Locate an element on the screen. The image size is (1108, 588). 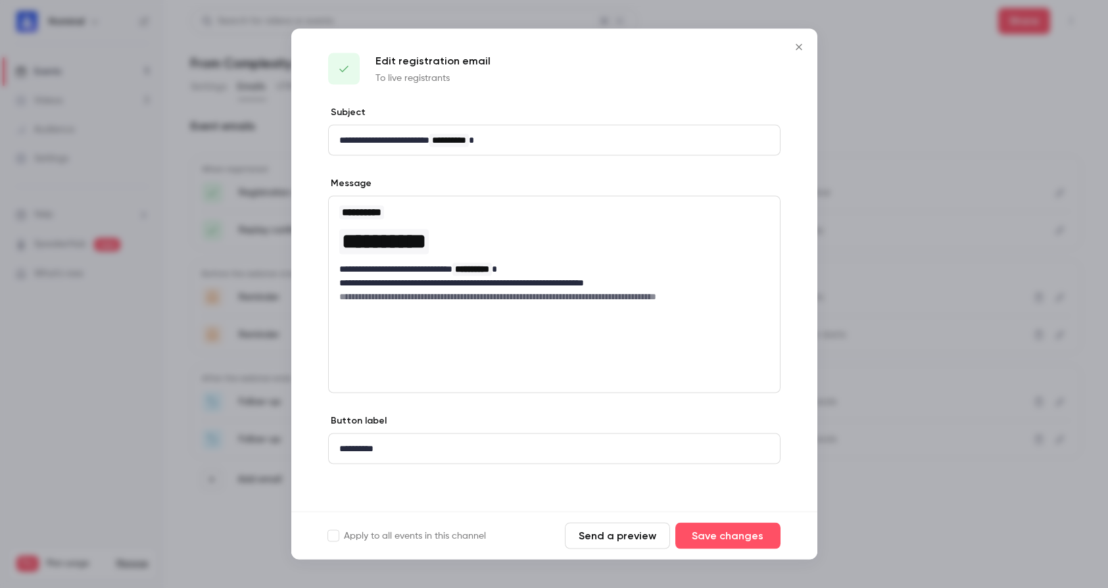
label: Button label is located at coordinates (357, 421).